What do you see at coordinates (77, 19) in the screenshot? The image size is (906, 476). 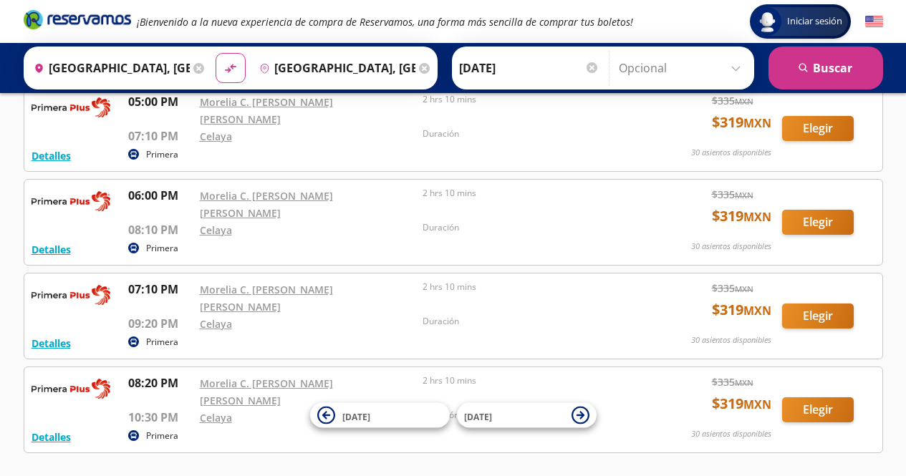 I see `i: Brand Logo` at bounding box center [77, 19].